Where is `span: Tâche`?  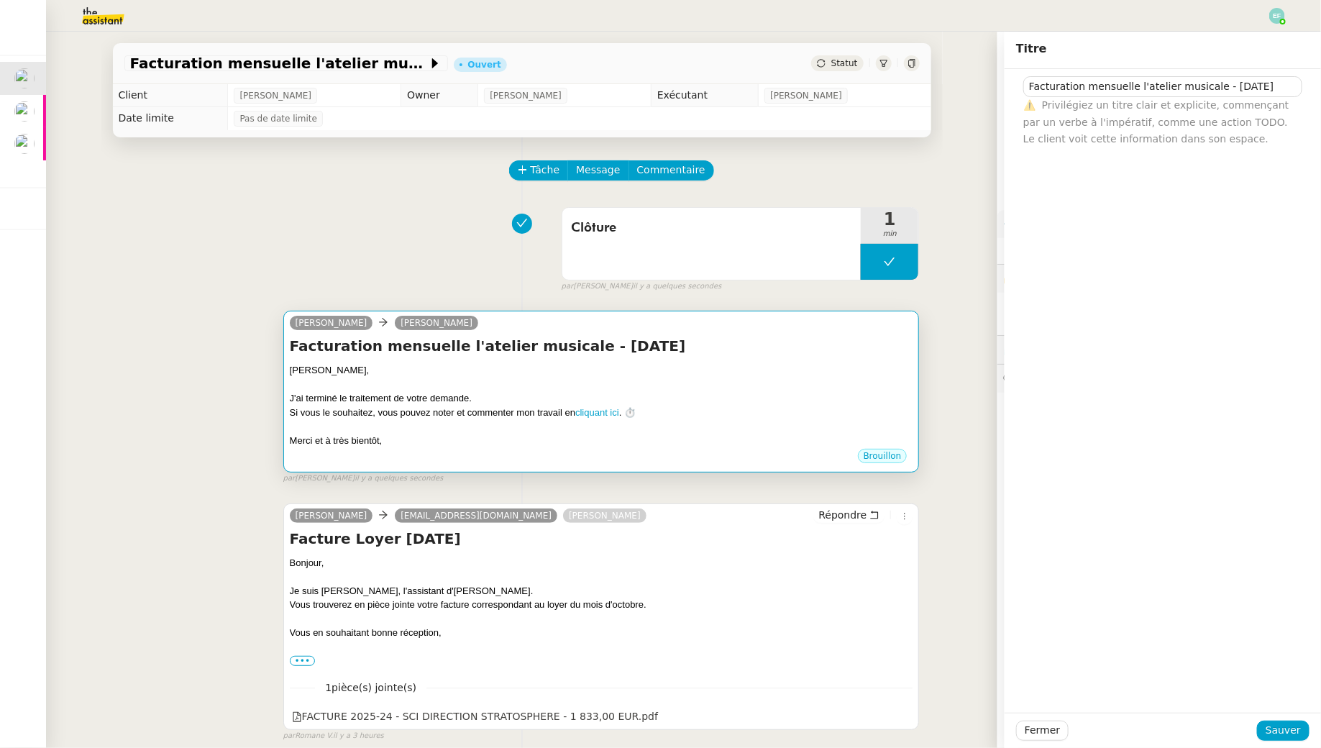
span: Tâche is located at coordinates (545, 170).